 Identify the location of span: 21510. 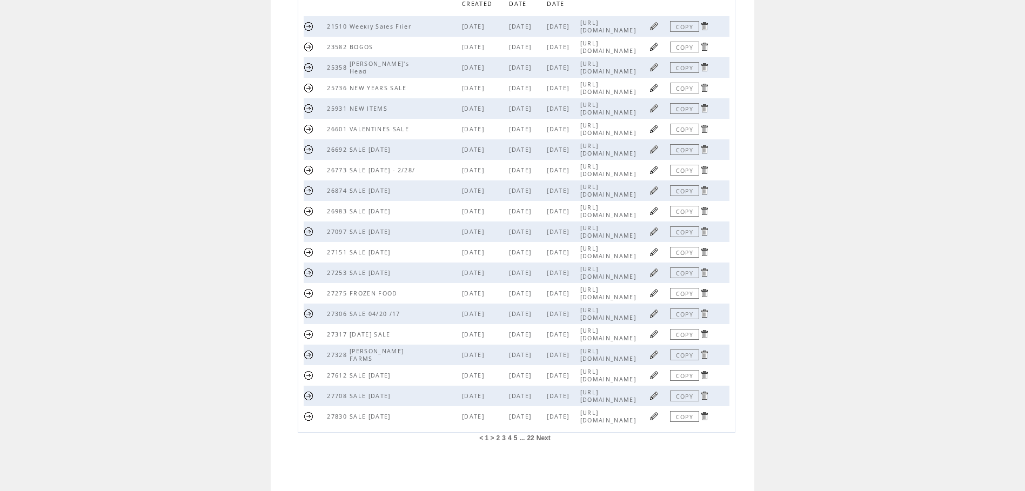
(338, 26).